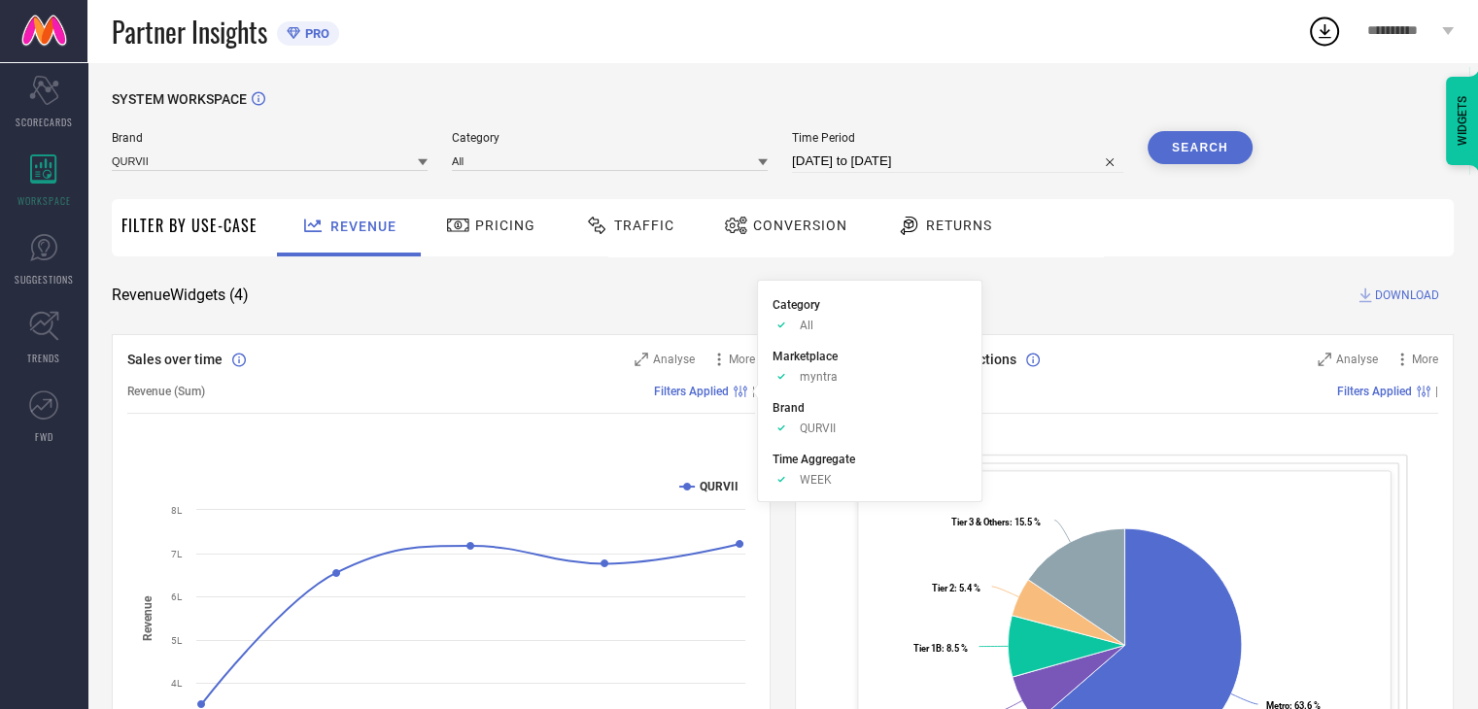  What do you see at coordinates (800, 225) in the screenshot?
I see `span: Conversion` at bounding box center [800, 225].